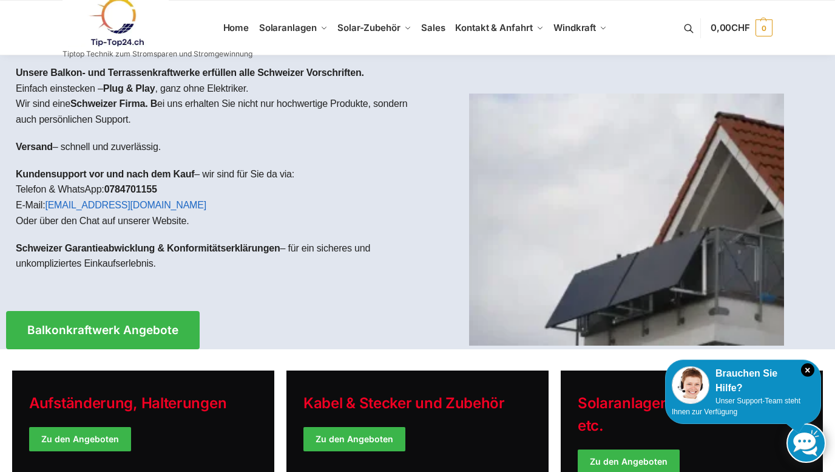 The width and height of the screenshot is (835, 472). I want to click on p: – wir sind für Sie da via: Telefon & WhatsApp: E-Mail: Oder über den Chat auf unserer Website., so click(212, 197).